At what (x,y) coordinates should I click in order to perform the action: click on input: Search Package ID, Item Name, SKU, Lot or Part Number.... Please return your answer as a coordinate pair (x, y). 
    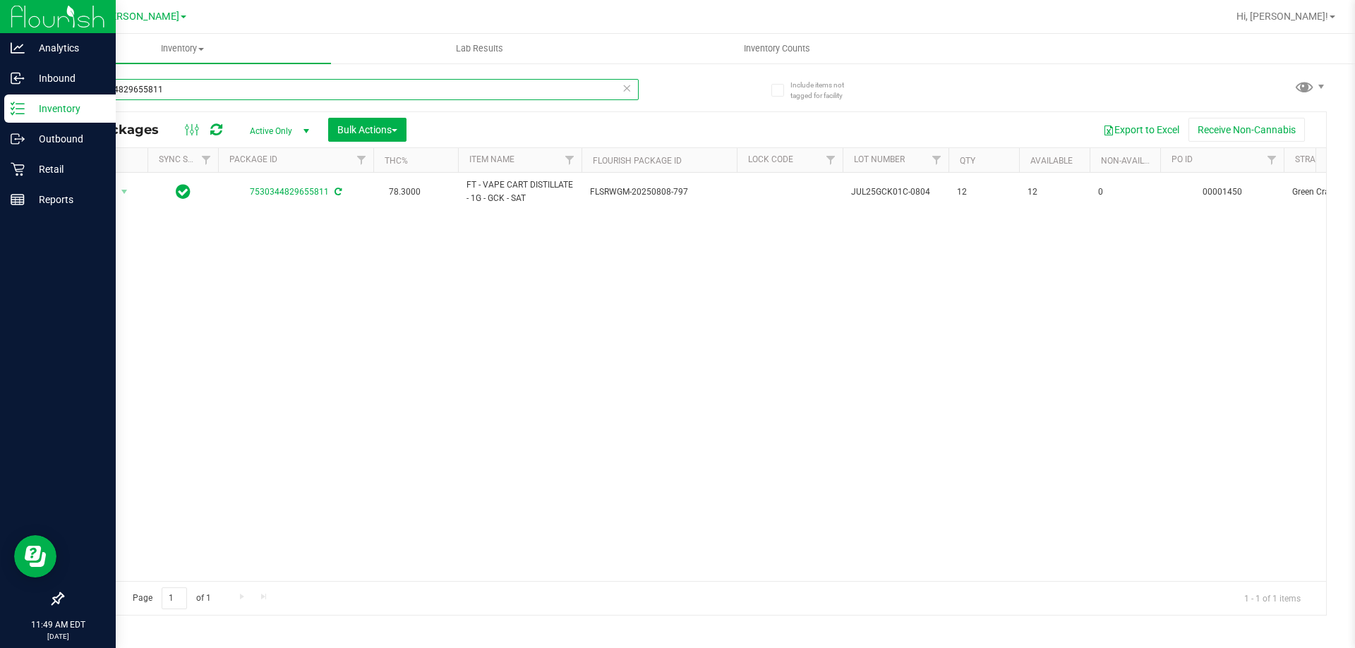
    Looking at the image, I should click on (350, 90).